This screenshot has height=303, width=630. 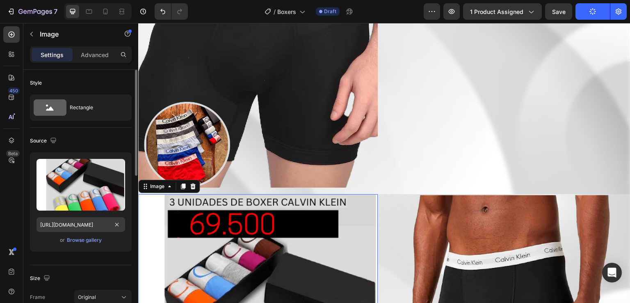 What do you see at coordinates (612, 272) in the screenshot?
I see `div: Open Intercom Messenger` at bounding box center [612, 272].